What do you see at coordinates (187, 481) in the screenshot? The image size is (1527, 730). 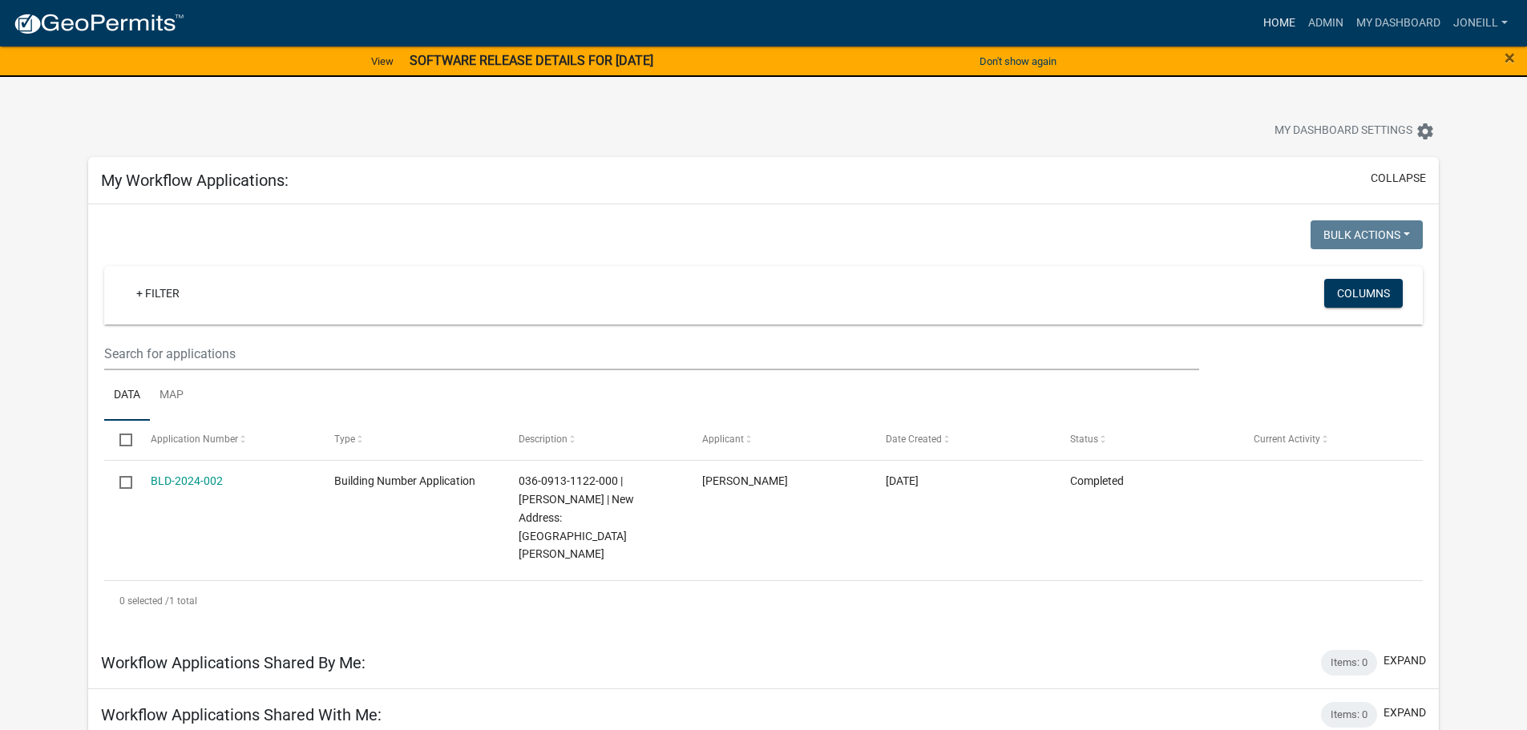 I see `a: BLD-2024-002` at bounding box center [187, 481].